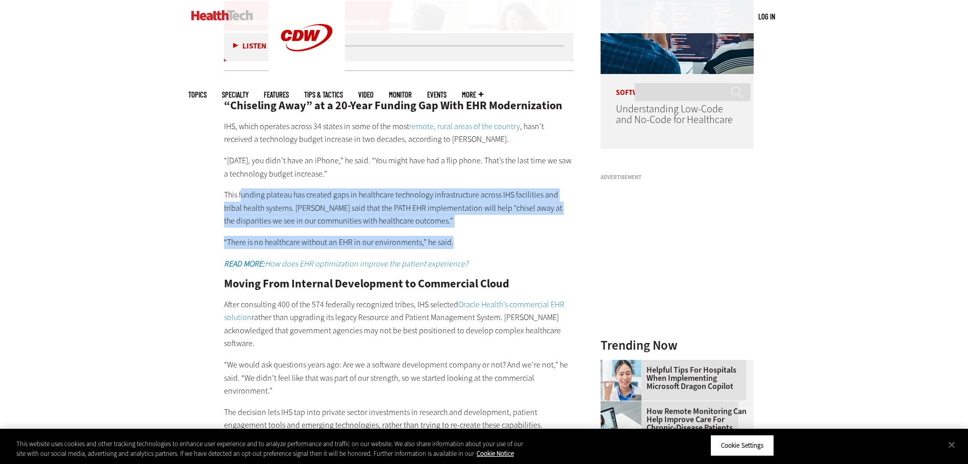 This screenshot has width=968, height=464. Describe the element at coordinates (677, 345) in the screenshot. I see `h3: Trending Now` at that location.